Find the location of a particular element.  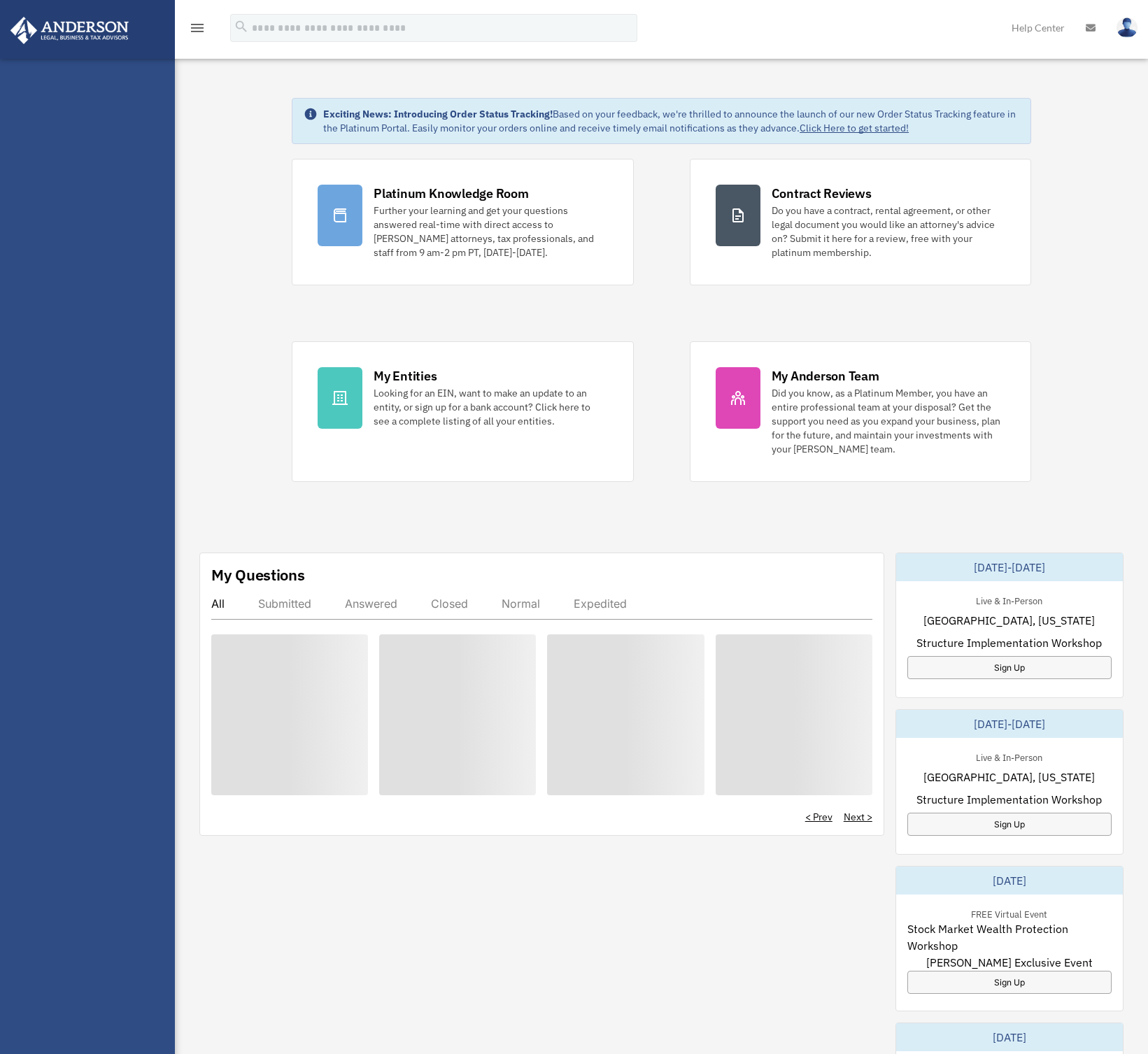

a: Platinum Knowledge Room Further your learning and get your questions answered real-time with dire... is located at coordinates (462, 222).